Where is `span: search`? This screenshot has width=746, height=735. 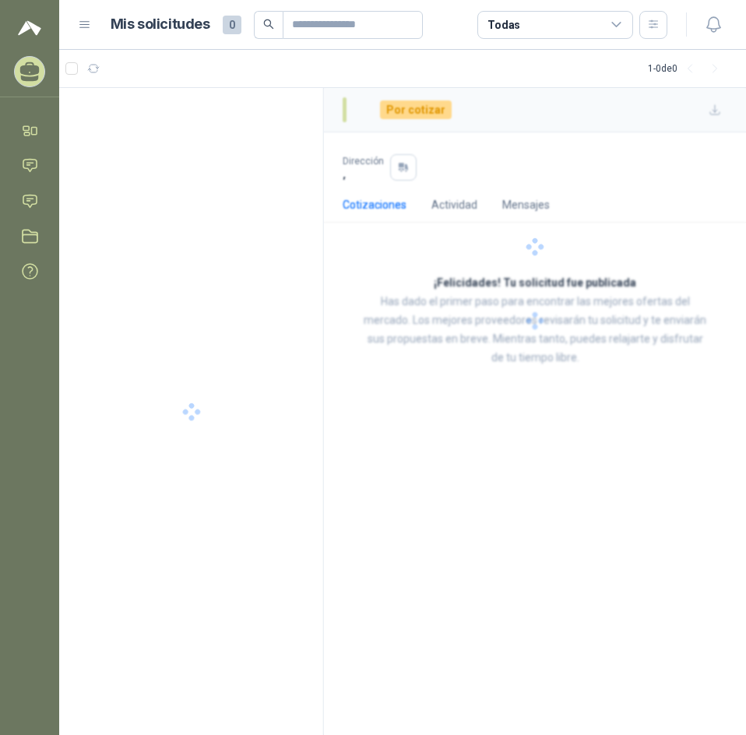 span: search is located at coordinates (269, 24).